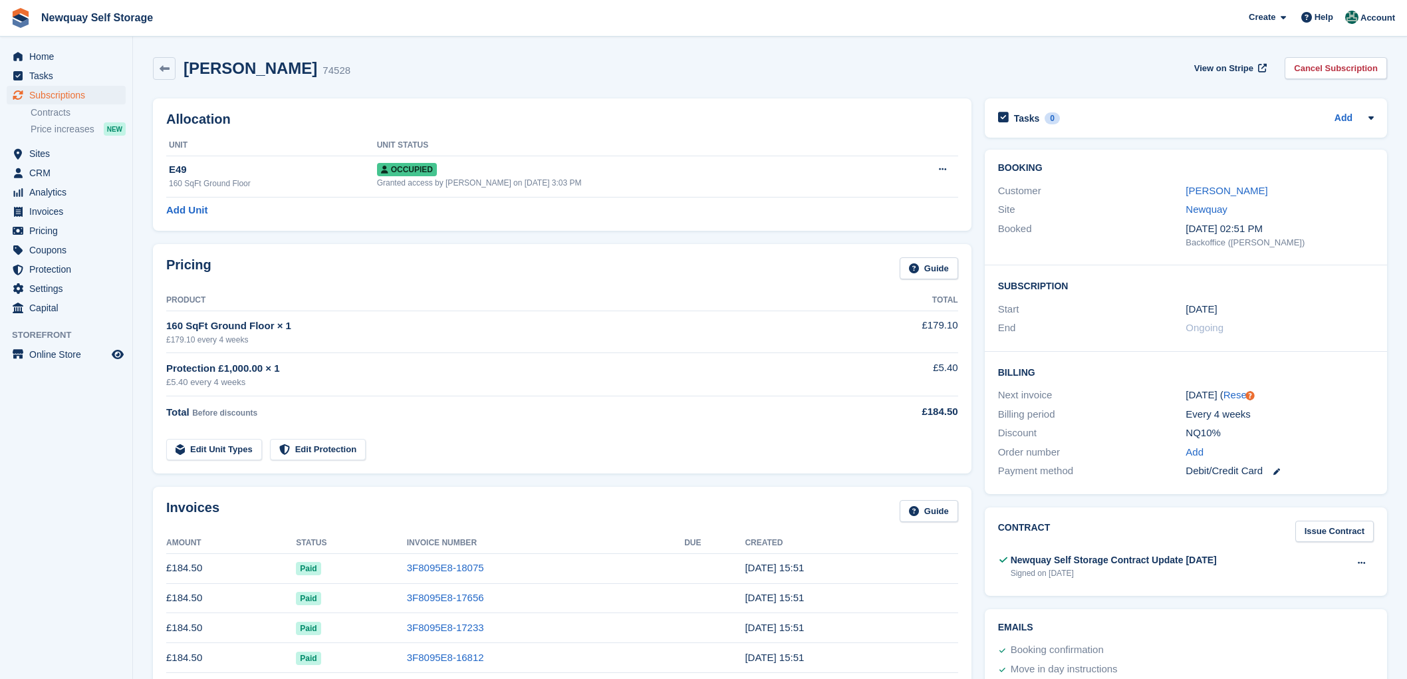 The width and height of the screenshot is (1407, 679). I want to click on span: Price increases, so click(62, 129).